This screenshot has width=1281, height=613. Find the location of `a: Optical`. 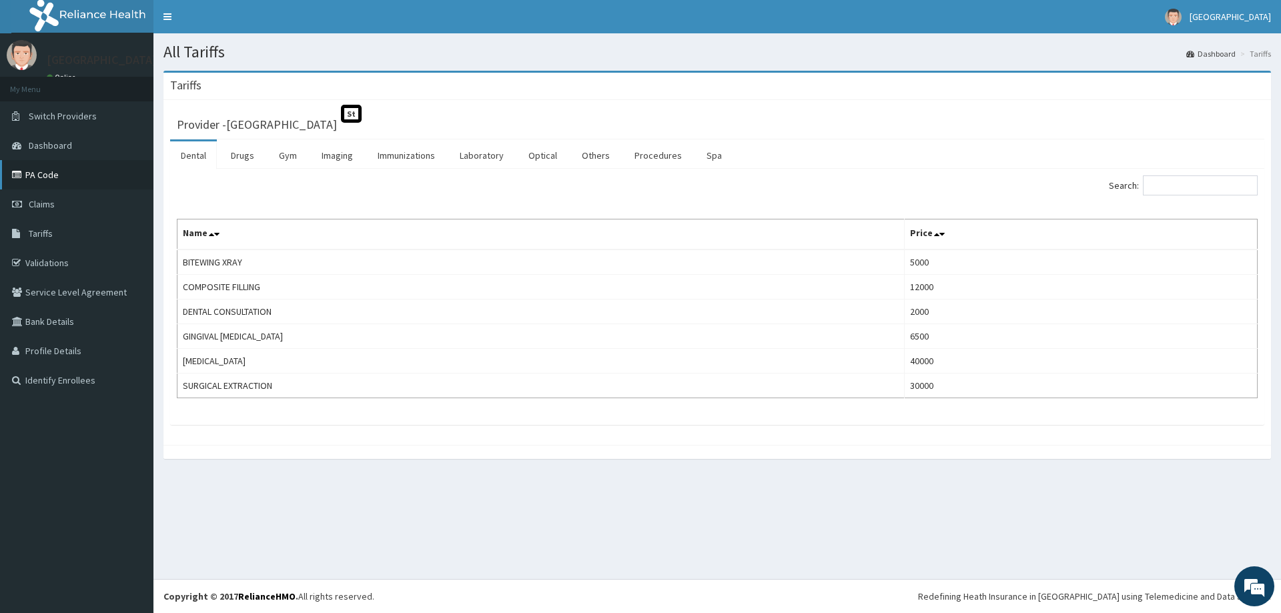

a: Optical is located at coordinates (543, 156).